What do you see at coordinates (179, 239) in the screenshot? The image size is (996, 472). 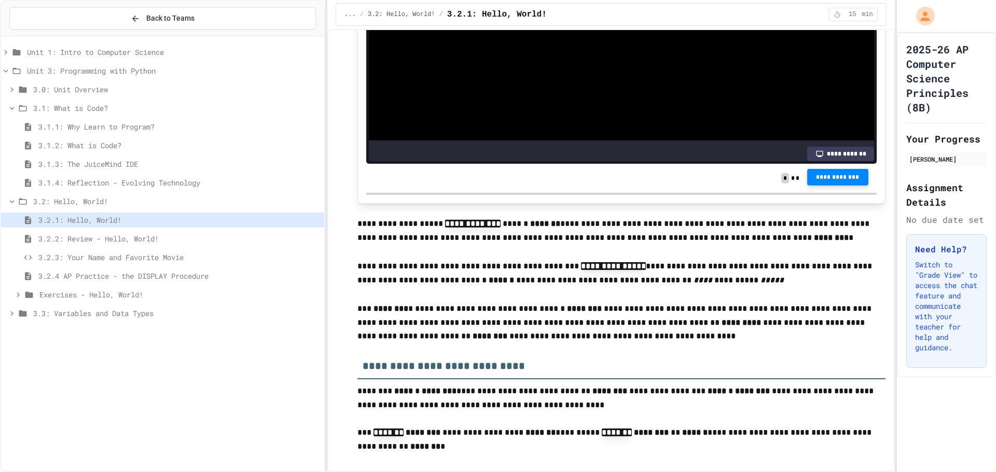 I see `span: 3.2.2: Review - Hello, World!` at bounding box center [179, 239].